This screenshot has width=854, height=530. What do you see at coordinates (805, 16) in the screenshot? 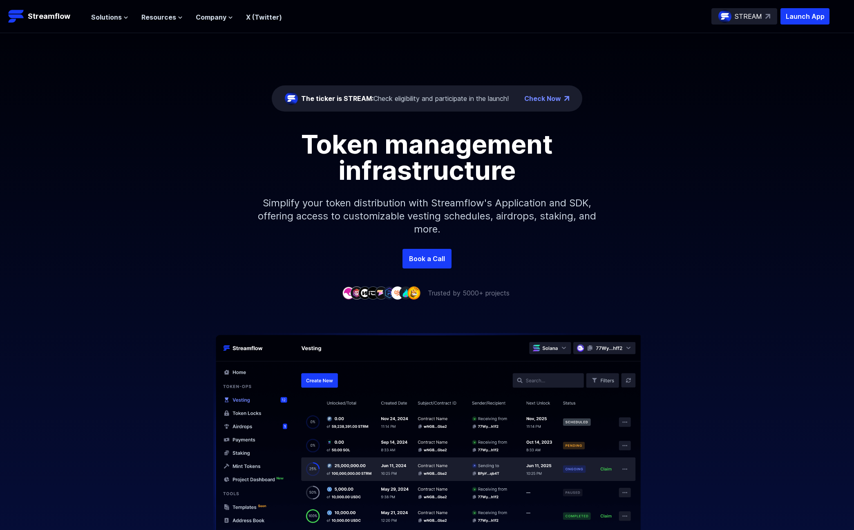
I see `p: Launch App` at bounding box center [805, 16].